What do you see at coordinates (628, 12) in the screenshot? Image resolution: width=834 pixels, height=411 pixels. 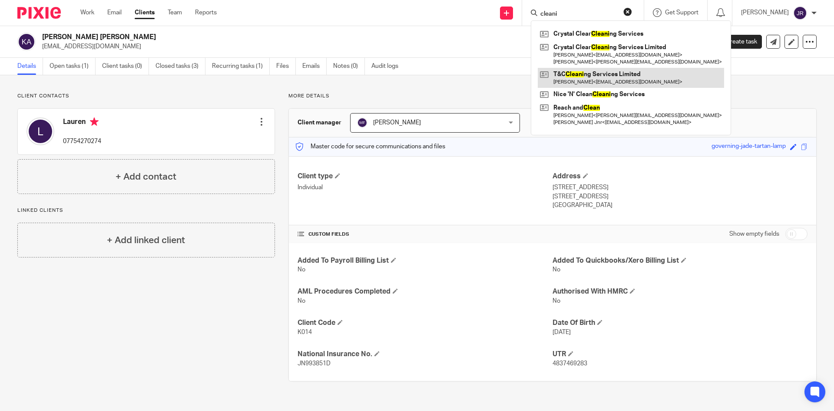 I see `button: Clear` at bounding box center [628, 12].